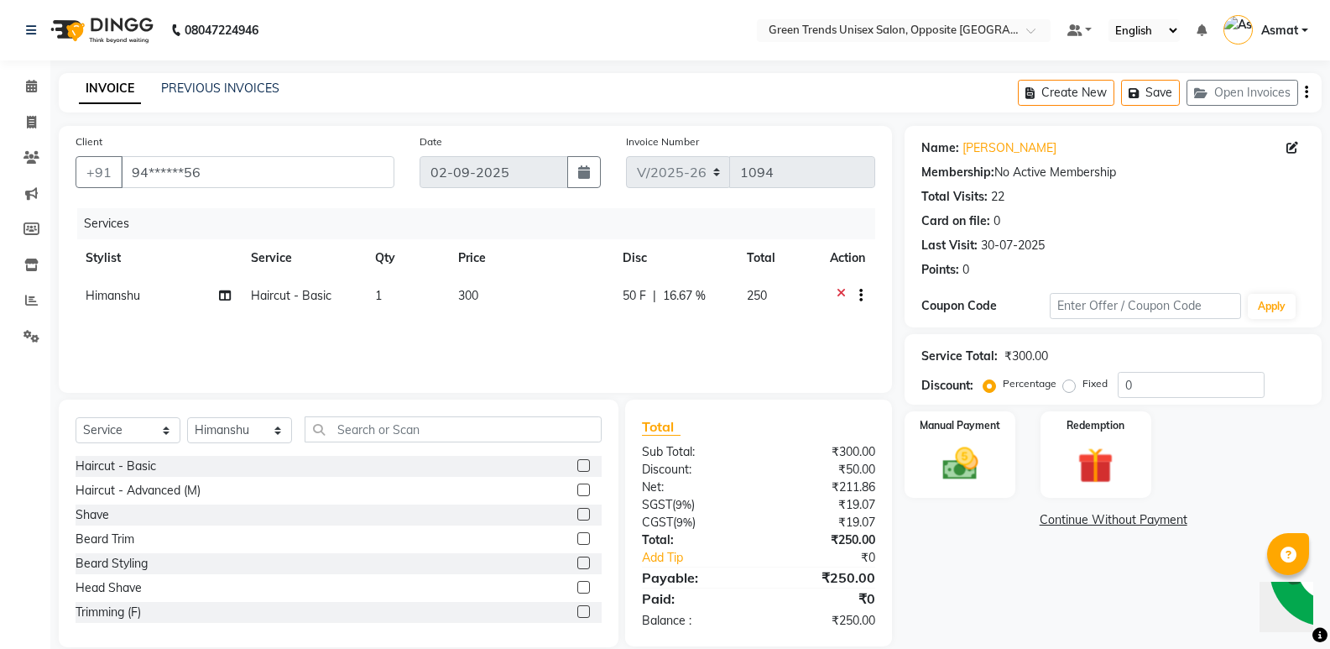  Describe the element at coordinates (694, 598) in the screenshot. I see `div: Paid:` at that location.